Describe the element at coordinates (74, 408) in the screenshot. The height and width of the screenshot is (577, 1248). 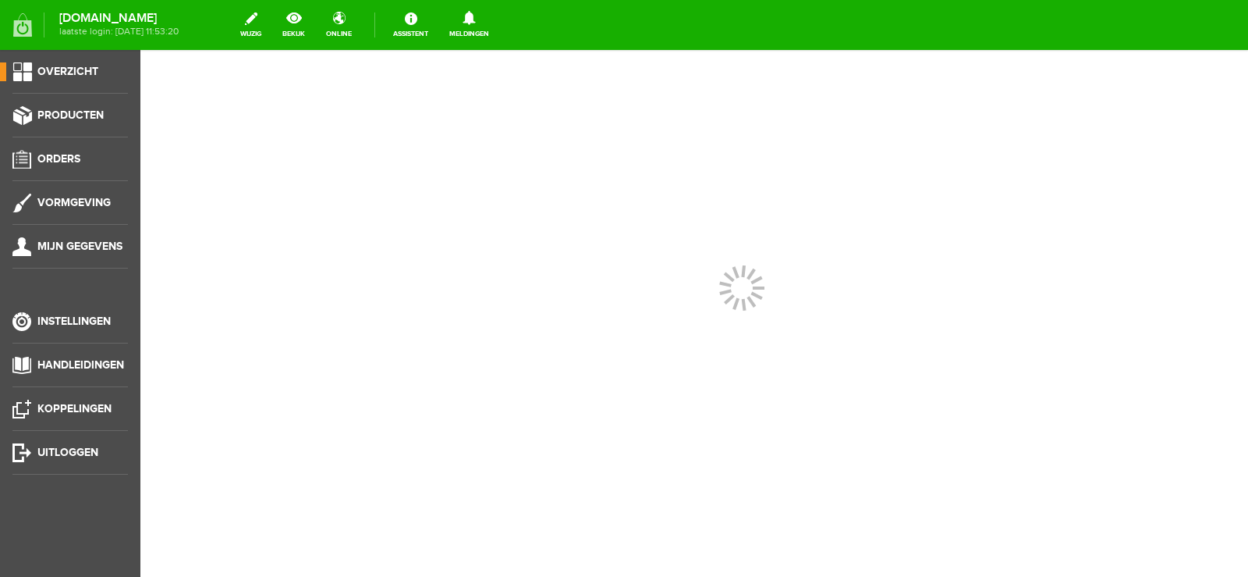
I see `span: Koppelingen` at that location.